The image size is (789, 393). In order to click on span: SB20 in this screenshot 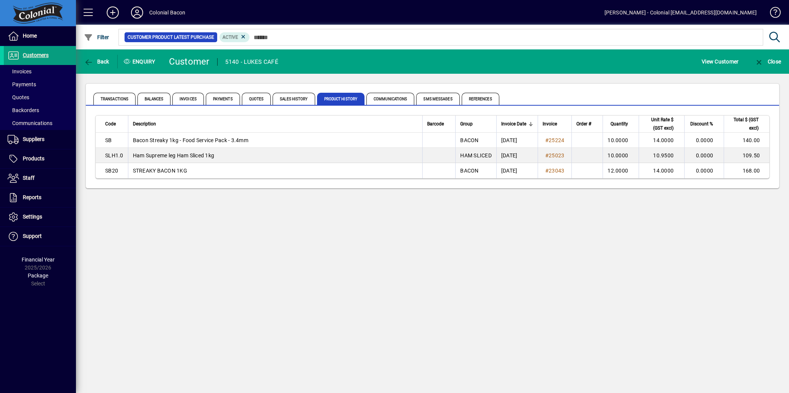, I will do `click(112, 170)`.